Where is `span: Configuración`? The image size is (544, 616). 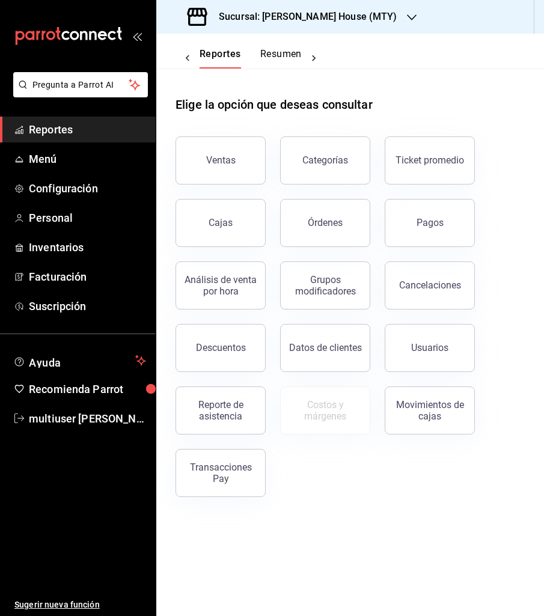 span: Configuración is located at coordinates (87, 188).